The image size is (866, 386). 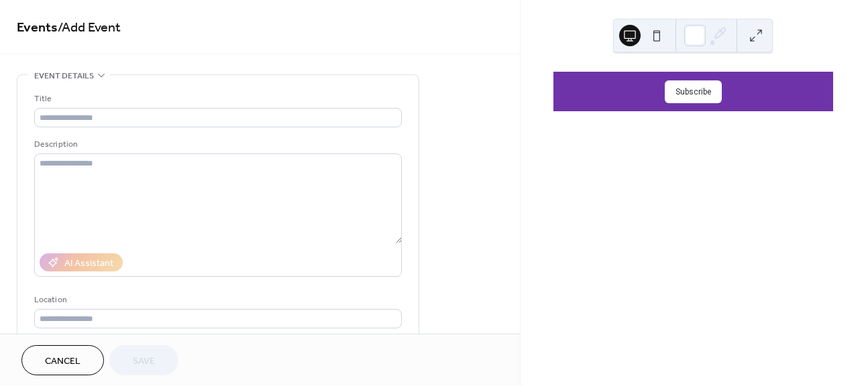 What do you see at coordinates (62, 360) in the screenshot?
I see `a: Cancel` at bounding box center [62, 360].